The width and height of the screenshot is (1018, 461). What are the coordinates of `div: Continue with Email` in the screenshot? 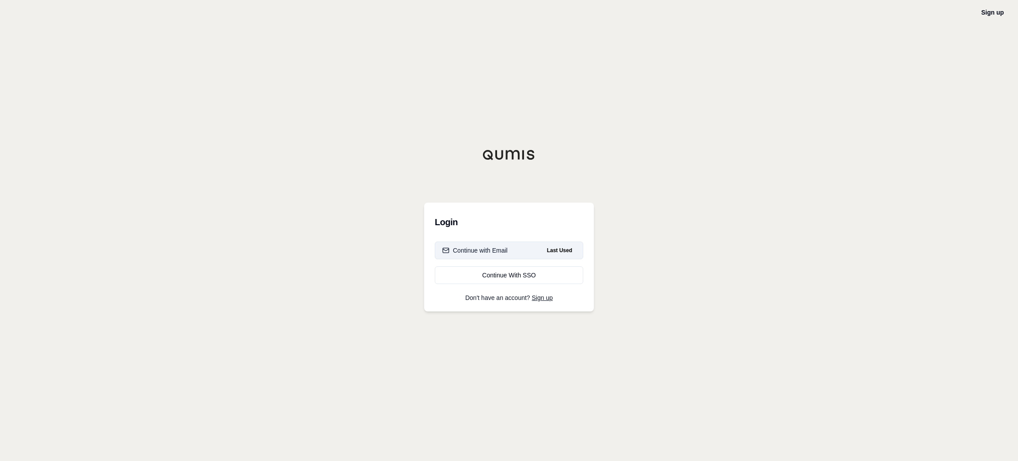 It's located at (475, 250).